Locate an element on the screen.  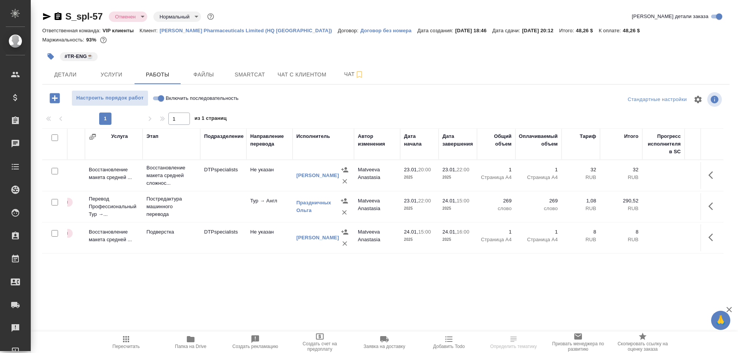
div: Направление перевода is located at coordinates (269, 140).